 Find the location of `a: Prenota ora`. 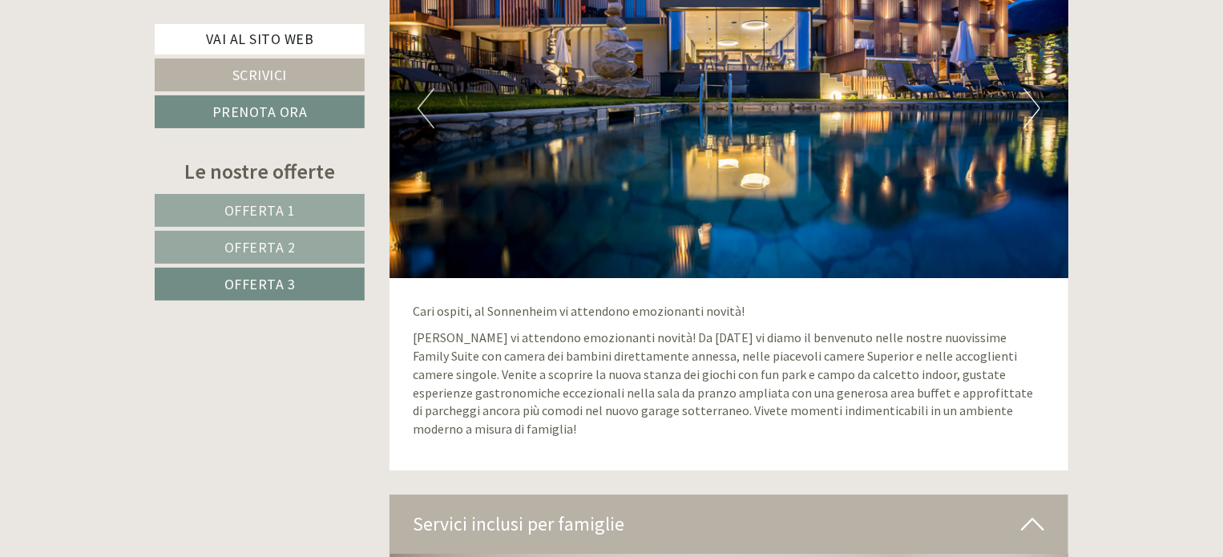

a: Prenota ora is located at coordinates (260, 111).